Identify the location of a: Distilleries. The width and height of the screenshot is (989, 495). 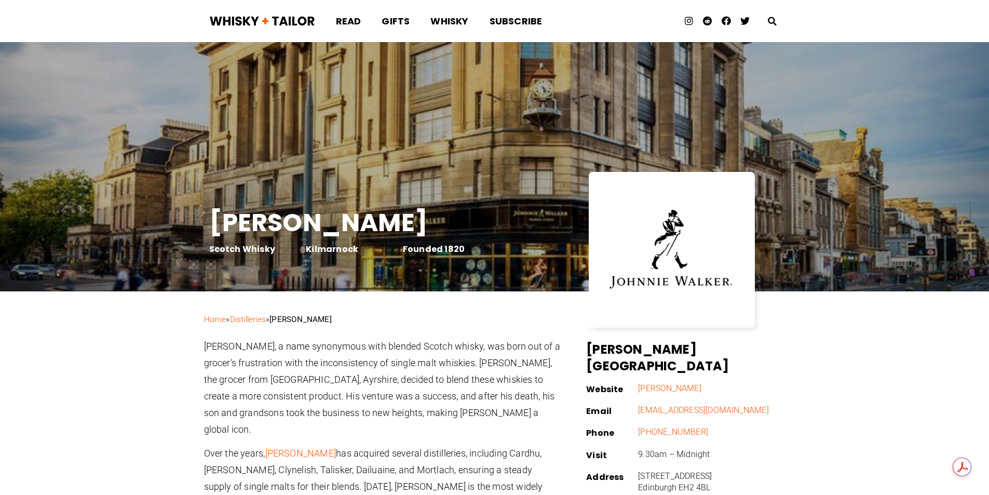
(248, 319).